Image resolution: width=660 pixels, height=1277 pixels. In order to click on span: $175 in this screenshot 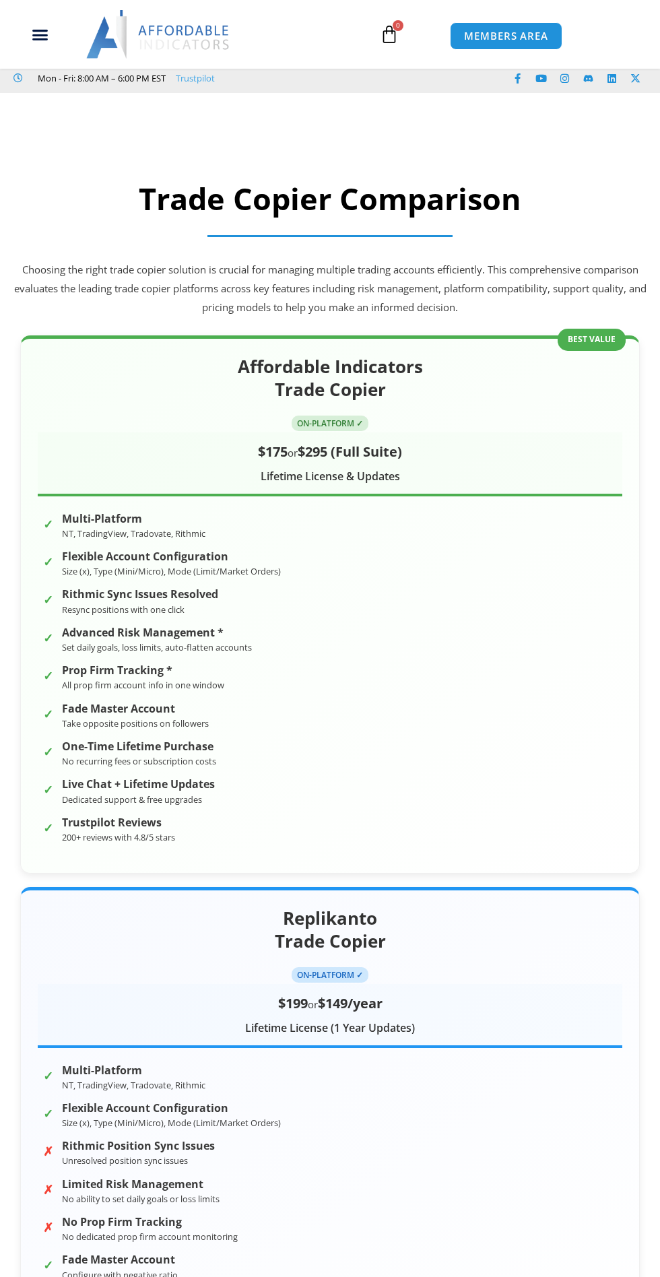, I will do `click(273, 451)`.